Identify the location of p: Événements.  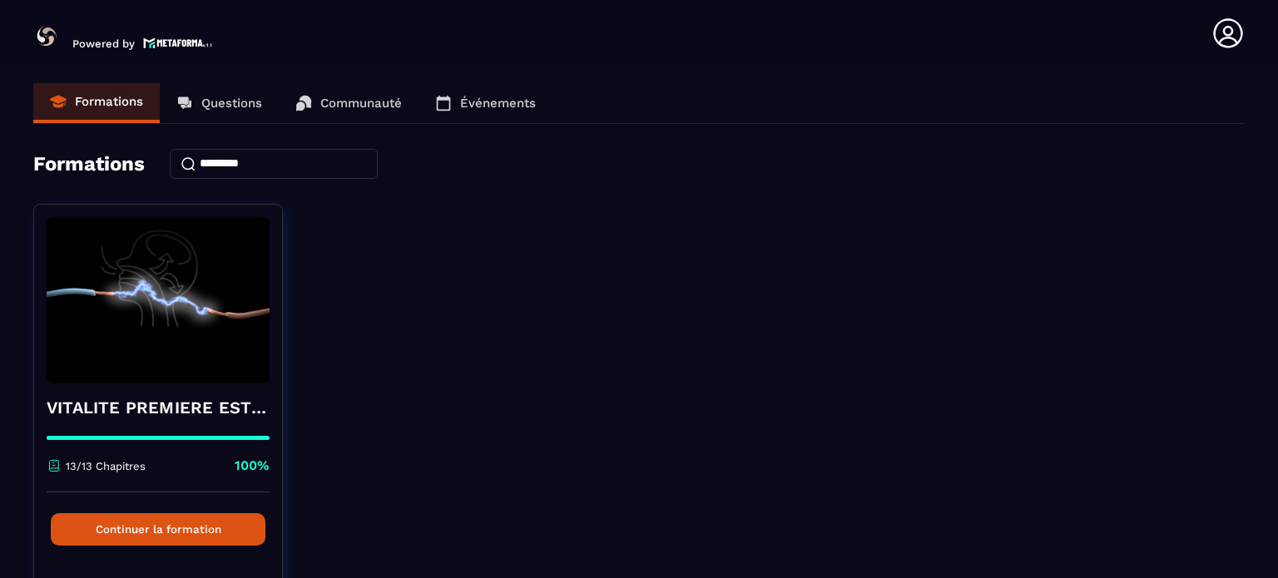
(498, 103).